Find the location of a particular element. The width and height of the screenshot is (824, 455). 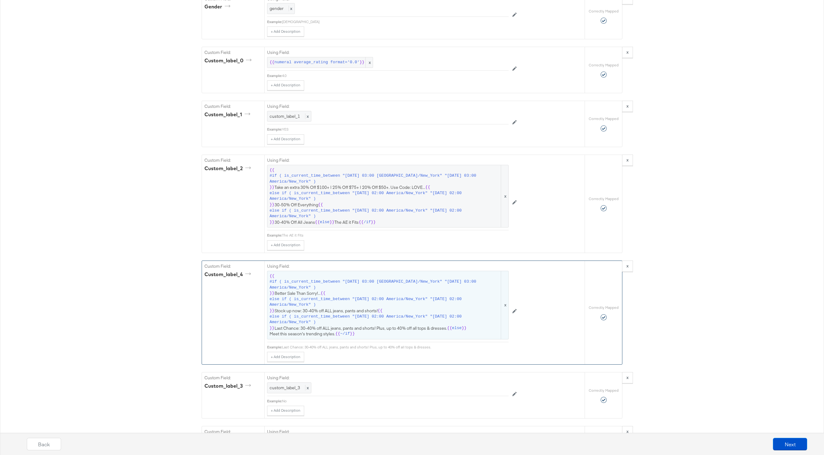

div: Last Chance: 30-40% off ALL jeans, pants and shorts! Plus, up to 40% off all tops & dresses. is located at coordinates (395, 347).